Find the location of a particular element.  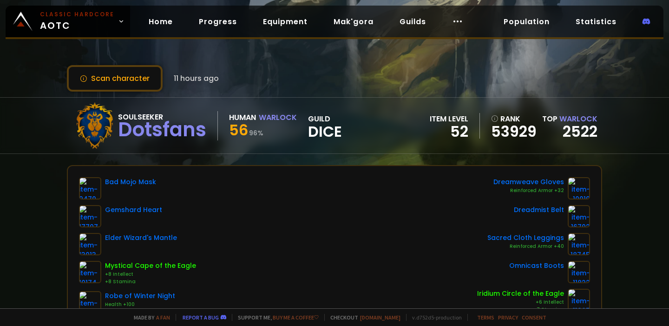

a: Home is located at coordinates (161, 21).